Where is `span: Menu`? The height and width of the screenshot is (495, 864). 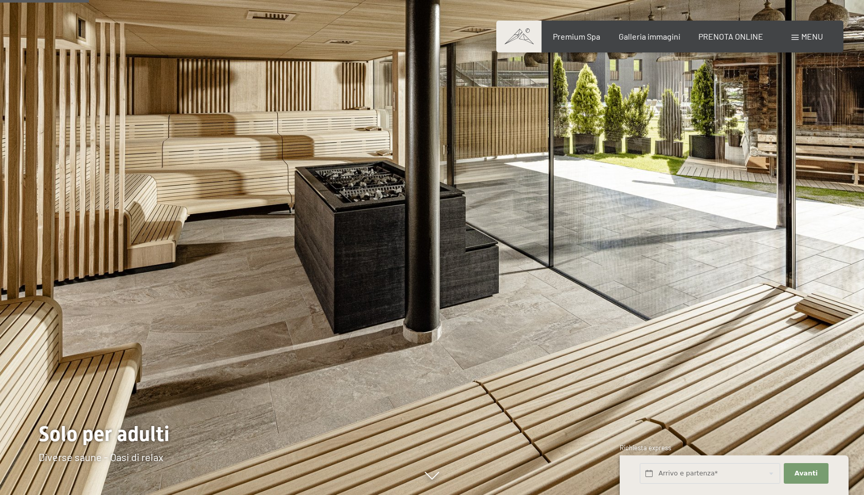
span: Menu is located at coordinates (812, 36).